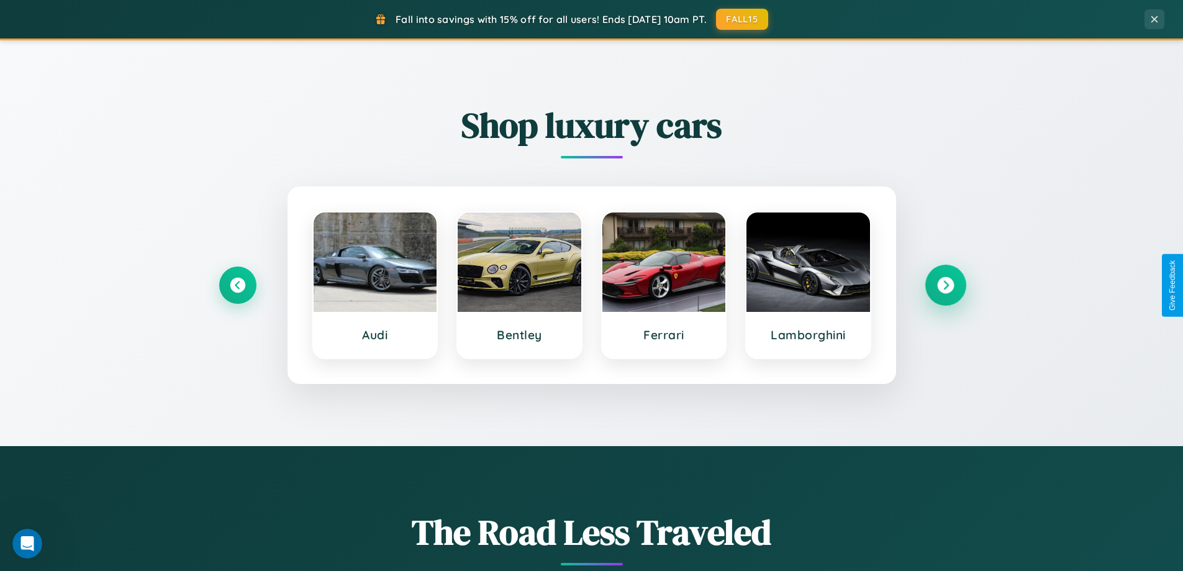 This screenshot has height=571, width=1183. What do you see at coordinates (519, 335) in the screenshot?
I see `h3: Bentley` at bounding box center [519, 335].